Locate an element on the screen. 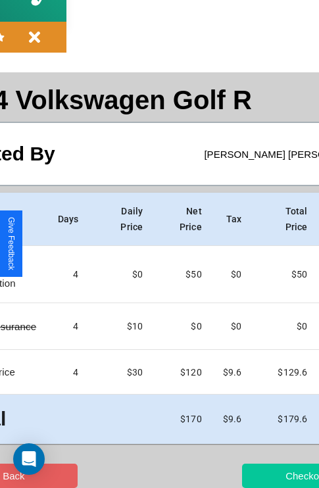  td: $ 129.6 is located at coordinates (285, 372).